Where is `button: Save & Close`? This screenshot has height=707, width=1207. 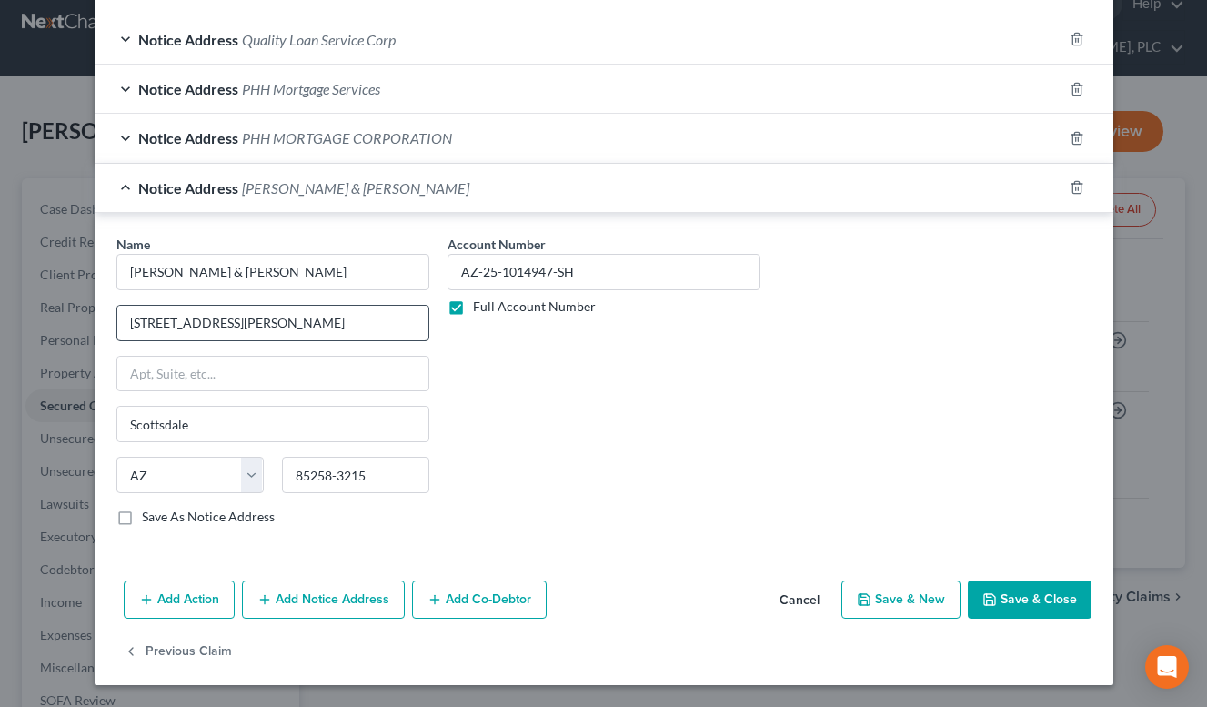
button: Save & Close is located at coordinates (1029, 599).